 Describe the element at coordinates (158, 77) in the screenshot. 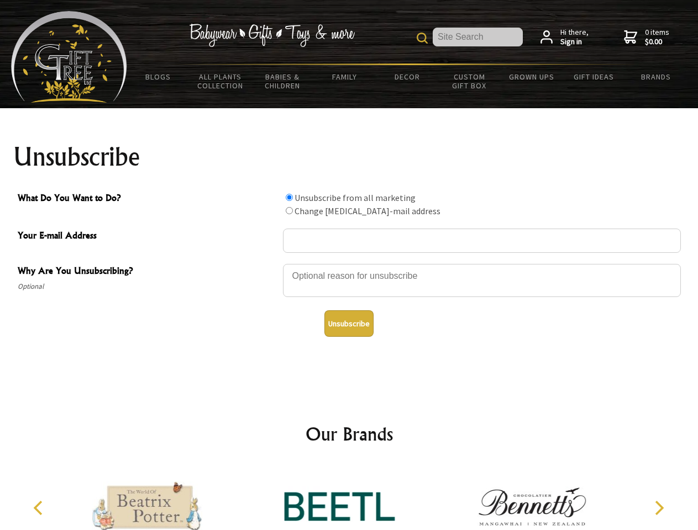

I see `a: BLOGS` at that location.